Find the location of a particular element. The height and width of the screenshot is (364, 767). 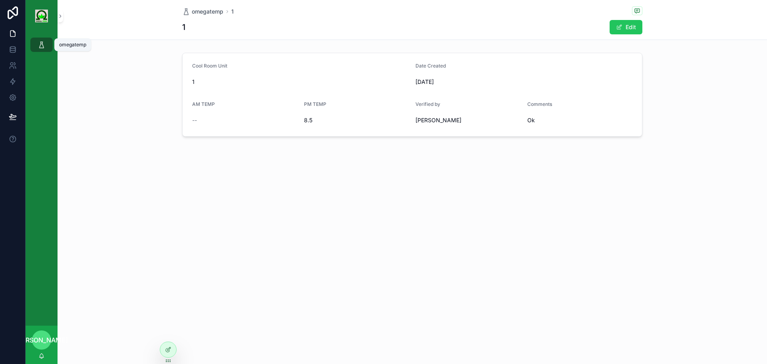

span: 8.5 is located at coordinates (357, 120).